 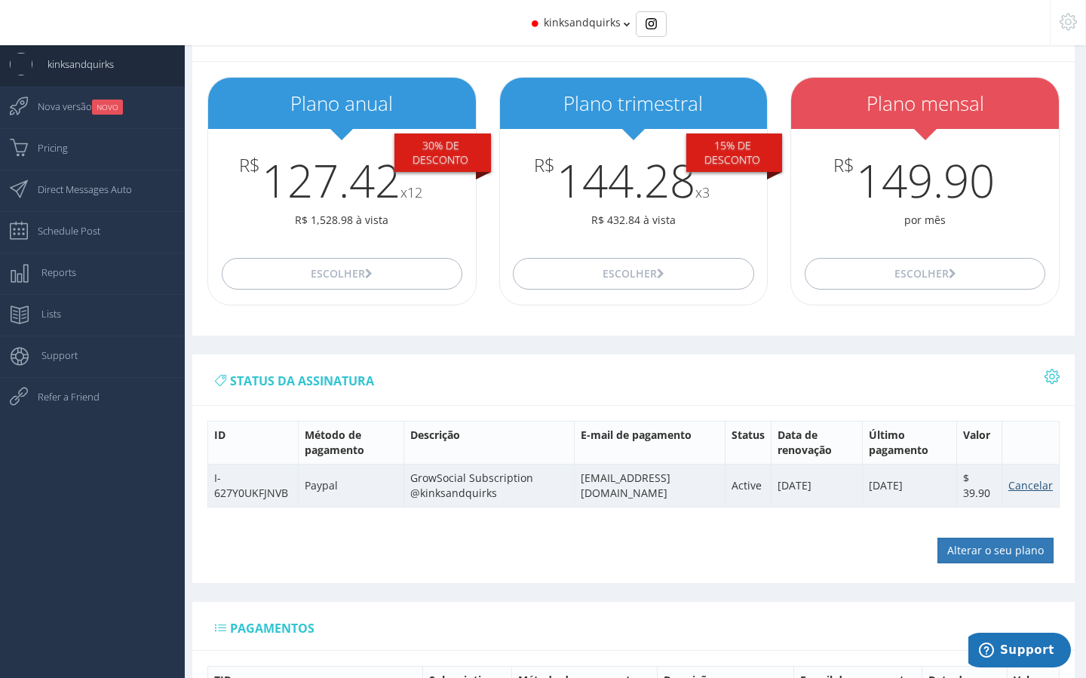 I want to click on span: Schedule Post, so click(x=61, y=231).